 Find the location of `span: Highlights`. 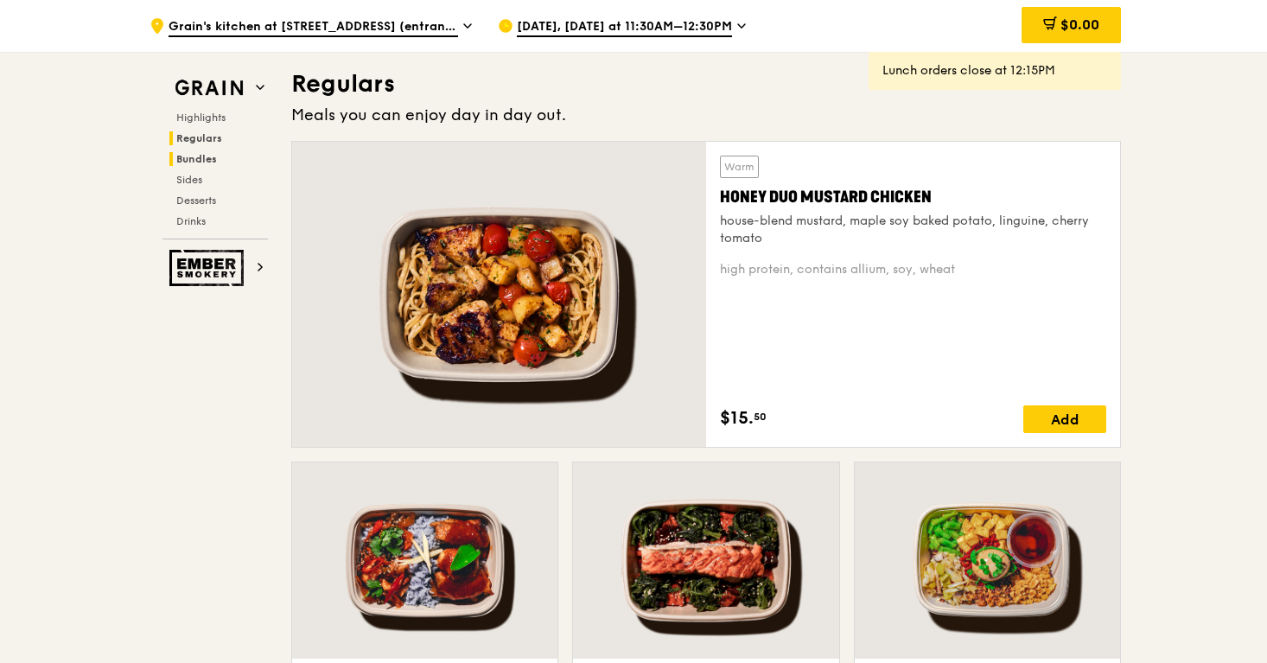

span: Highlights is located at coordinates (200, 118).